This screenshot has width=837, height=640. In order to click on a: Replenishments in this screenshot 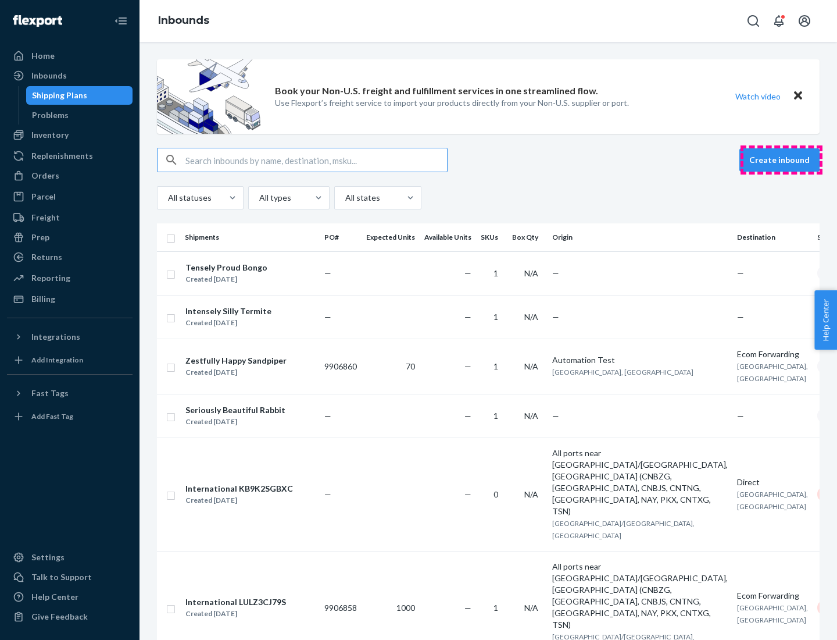, I will do `click(70, 156)`.